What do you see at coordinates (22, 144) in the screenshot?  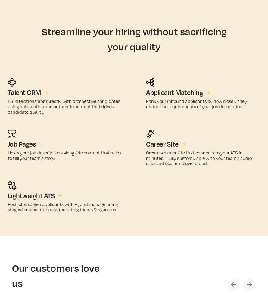 I see `h5: Job Pages` at bounding box center [22, 144].